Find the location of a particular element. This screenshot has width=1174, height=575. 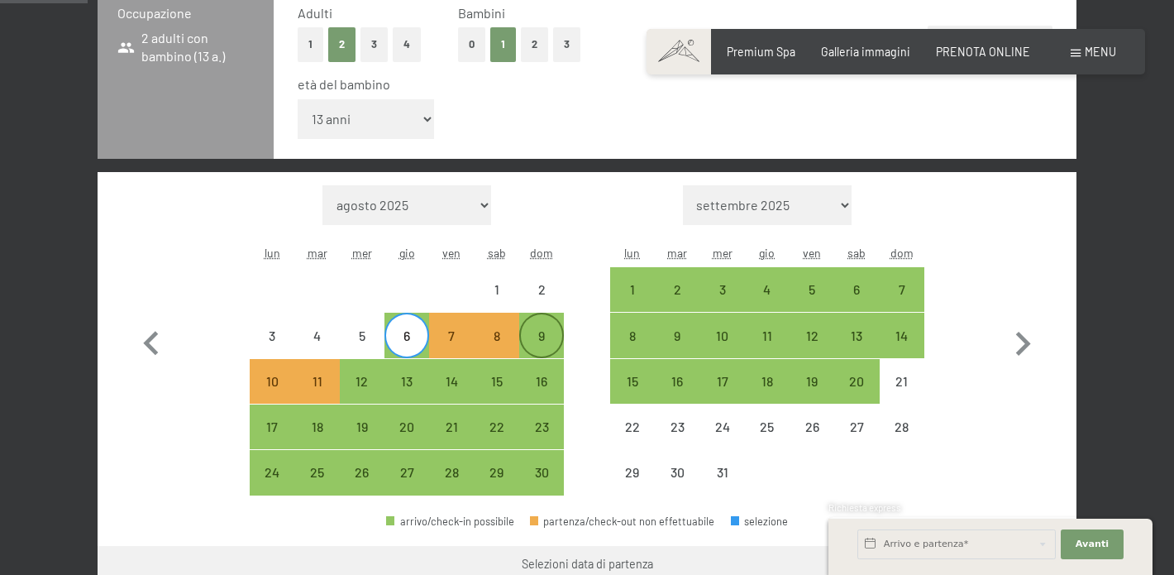

div: Thu Nov 06 2025 is located at coordinates (407, 335).